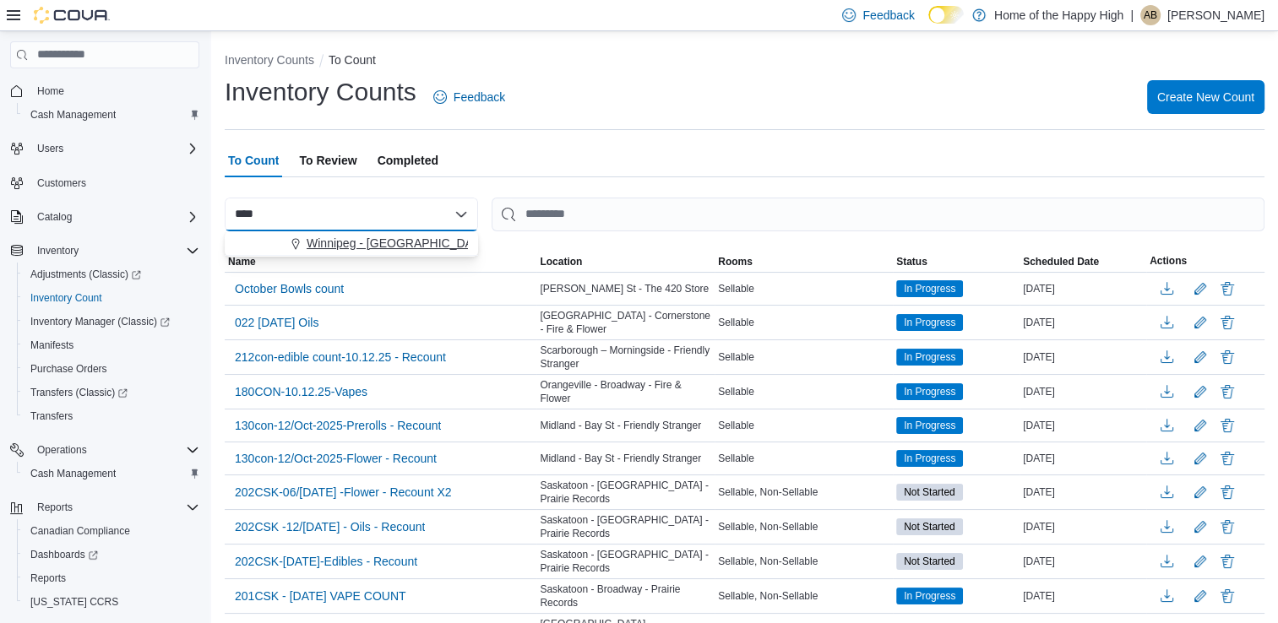  What do you see at coordinates (111, 369) in the screenshot?
I see `span: Purchase Orders` at bounding box center [111, 369].